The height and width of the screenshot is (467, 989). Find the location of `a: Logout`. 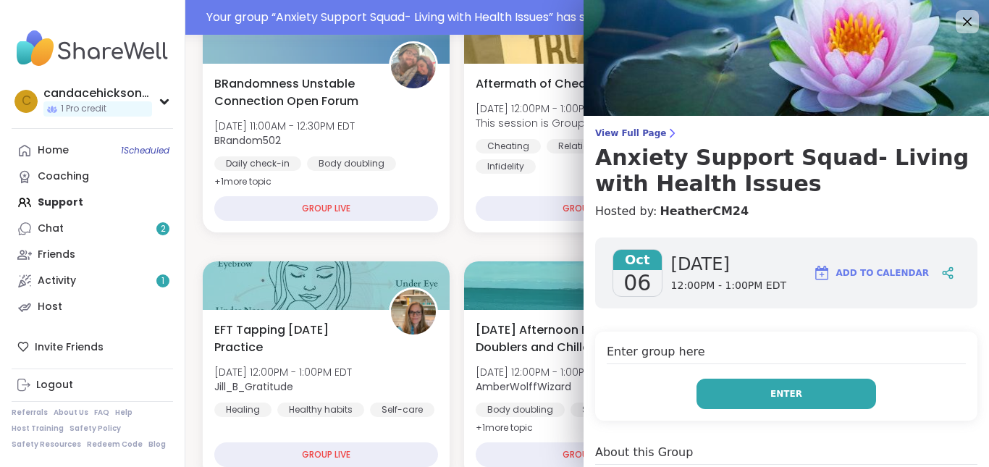

a: Logout is located at coordinates (92, 385).